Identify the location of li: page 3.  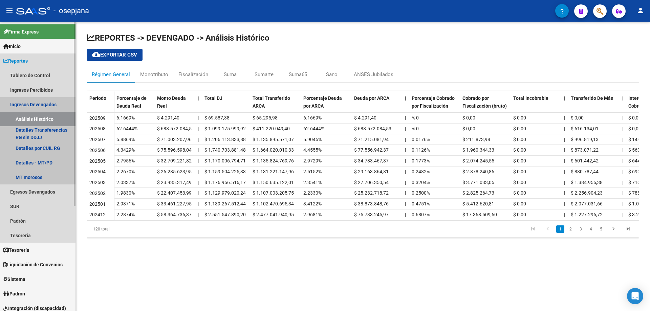
(581, 229).